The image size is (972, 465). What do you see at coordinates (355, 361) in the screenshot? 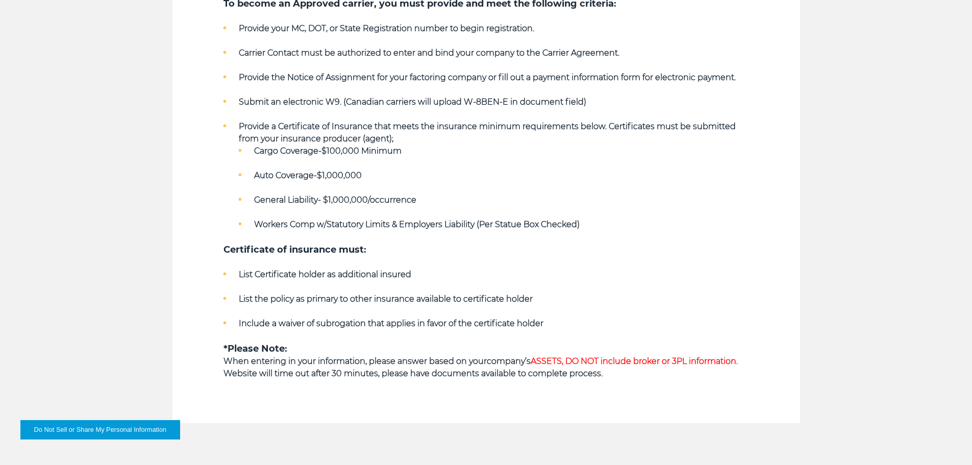
I see `strong: When entering in your information, please answer based on your` at bounding box center [355, 361].